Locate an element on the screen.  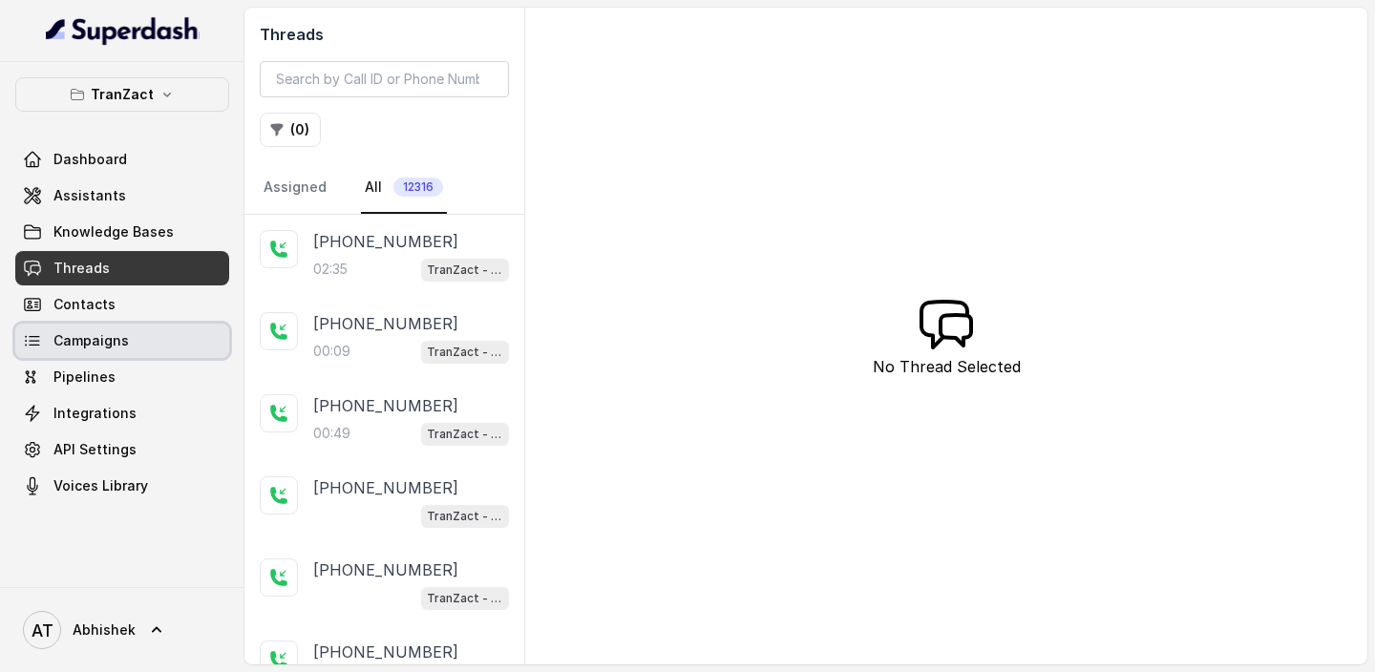
a: Assistants is located at coordinates (122, 196).